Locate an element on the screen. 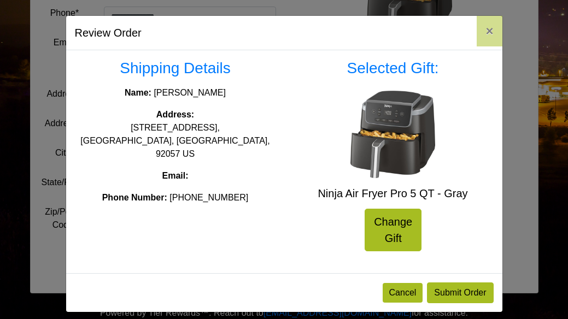 Image resolution: width=568 pixels, height=319 pixels. strong: Phone Number: is located at coordinates (134, 197).